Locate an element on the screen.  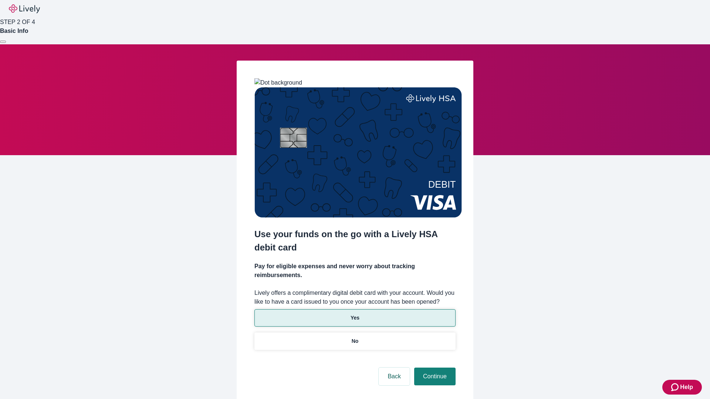
button: Continue is located at coordinates (435, 377).